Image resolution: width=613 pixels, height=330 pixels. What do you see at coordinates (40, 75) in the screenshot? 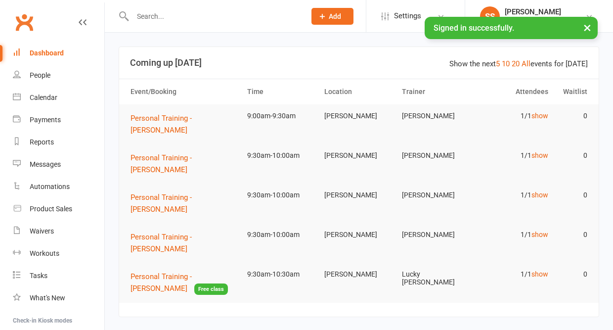
I see `div: People` at bounding box center [40, 75].